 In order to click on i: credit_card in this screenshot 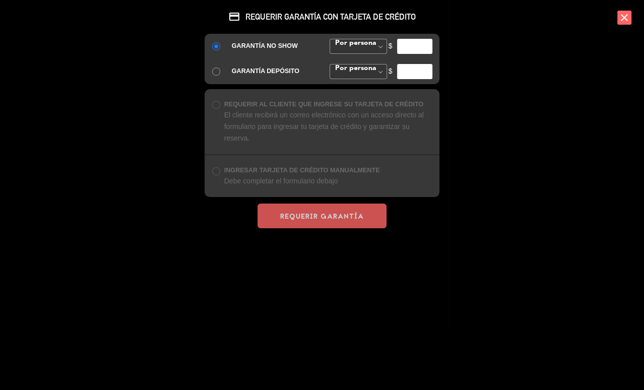, I will do `click(234, 17)`.